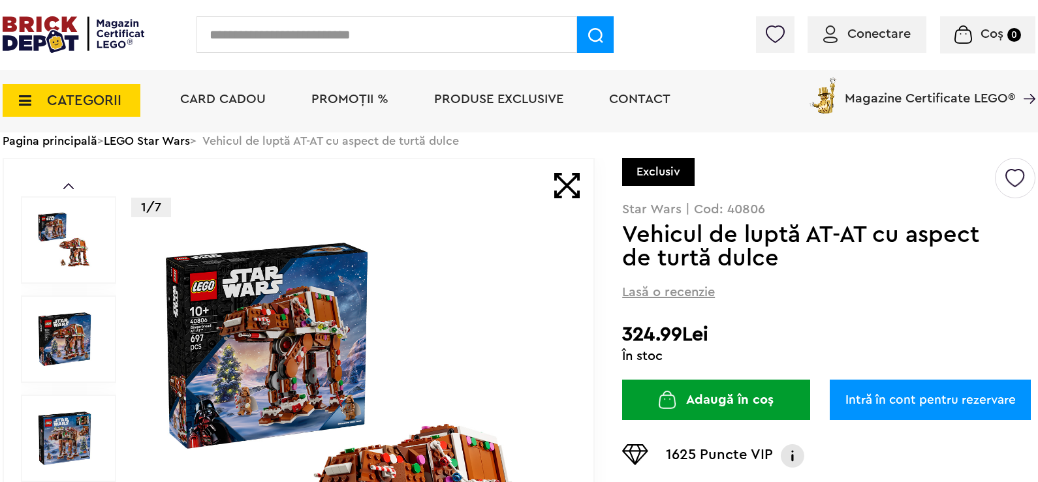 The width and height of the screenshot is (1038, 482). Describe the element at coordinates (350, 99) in the screenshot. I see `a: PROMOȚII %` at that location.